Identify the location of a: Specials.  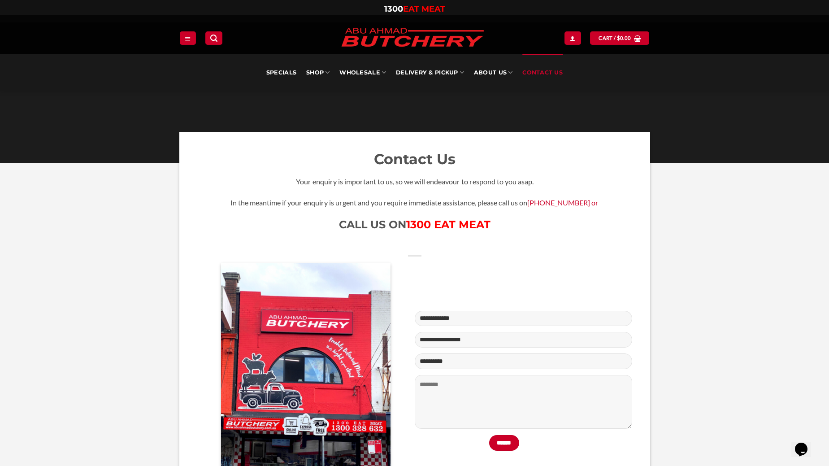
(281, 73).